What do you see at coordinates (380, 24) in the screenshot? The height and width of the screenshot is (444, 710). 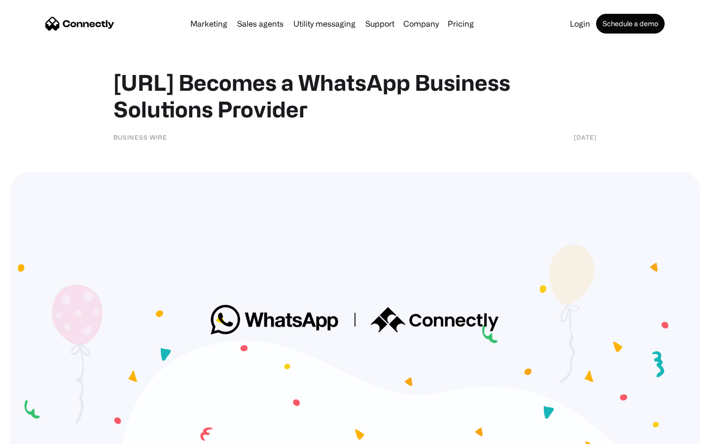 I see `a: Support` at bounding box center [380, 24].